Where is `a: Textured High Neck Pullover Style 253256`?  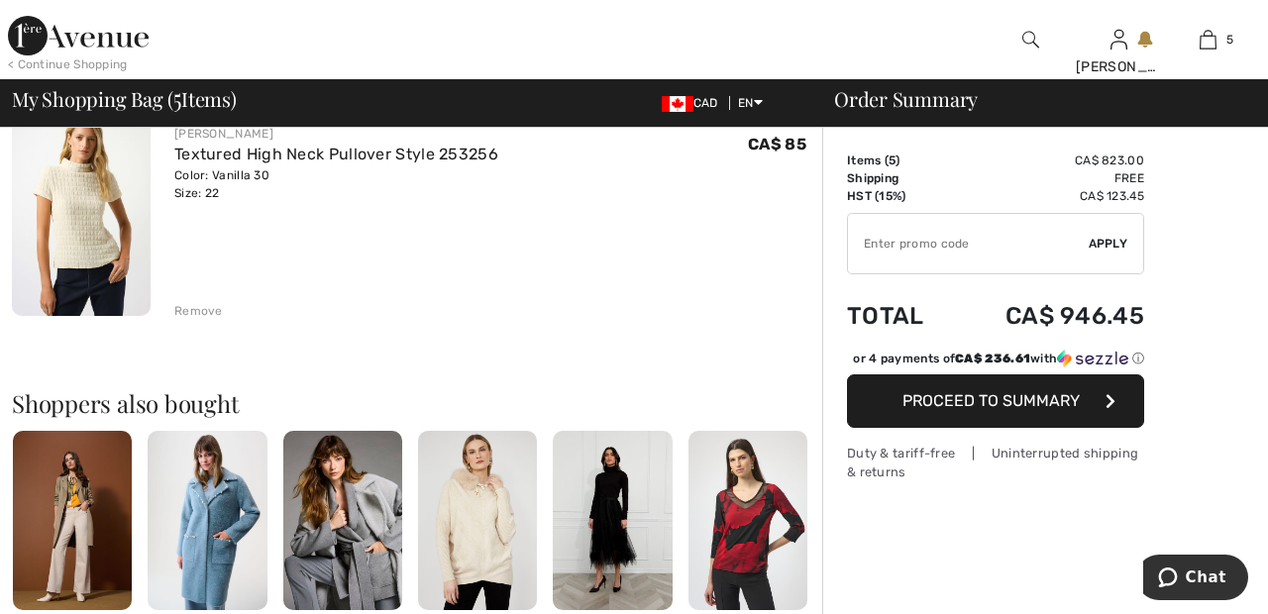
a: Textured High Neck Pullover Style 253256 is located at coordinates (336, 154).